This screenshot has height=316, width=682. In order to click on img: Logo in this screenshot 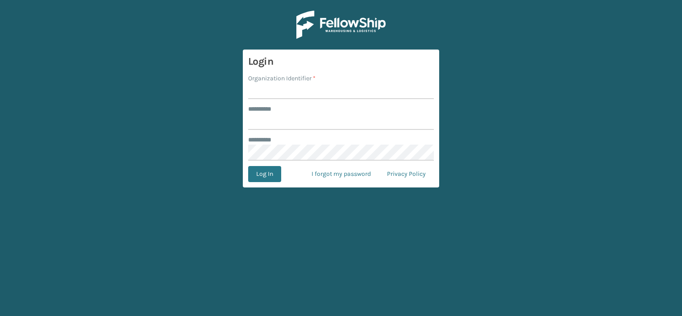, I will do `click(341, 25)`.